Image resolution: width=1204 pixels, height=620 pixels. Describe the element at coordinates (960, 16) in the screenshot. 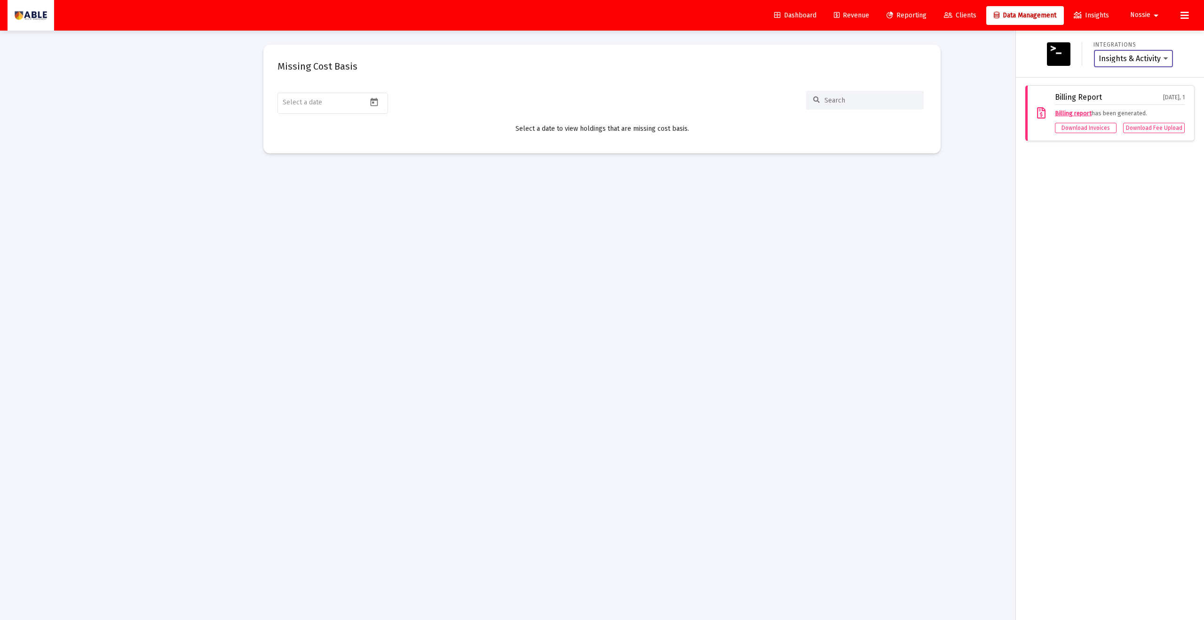

I see `a: Clients` at that location.